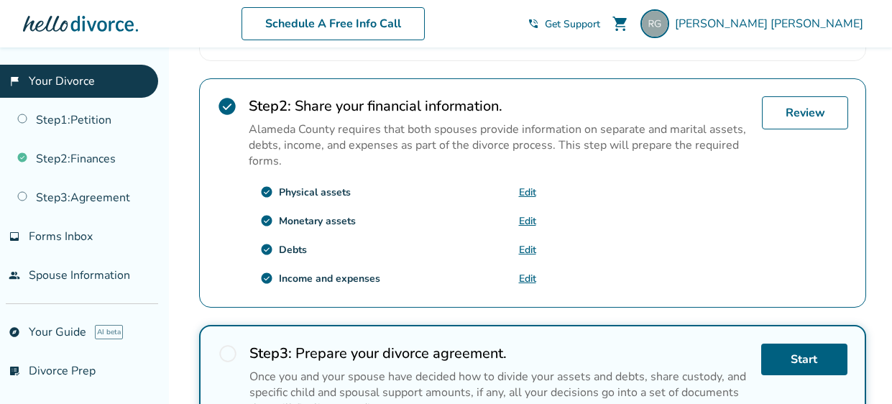  What do you see at coordinates (333, 24) in the screenshot?
I see `a: Schedule A Free Info Call` at bounding box center [333, 24].